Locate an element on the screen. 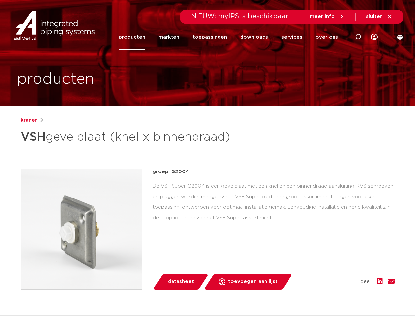 This screenshot has width=415, height=316. h1: gevelplaat (knel x binnendraad) is located at coordinates (144, 137).